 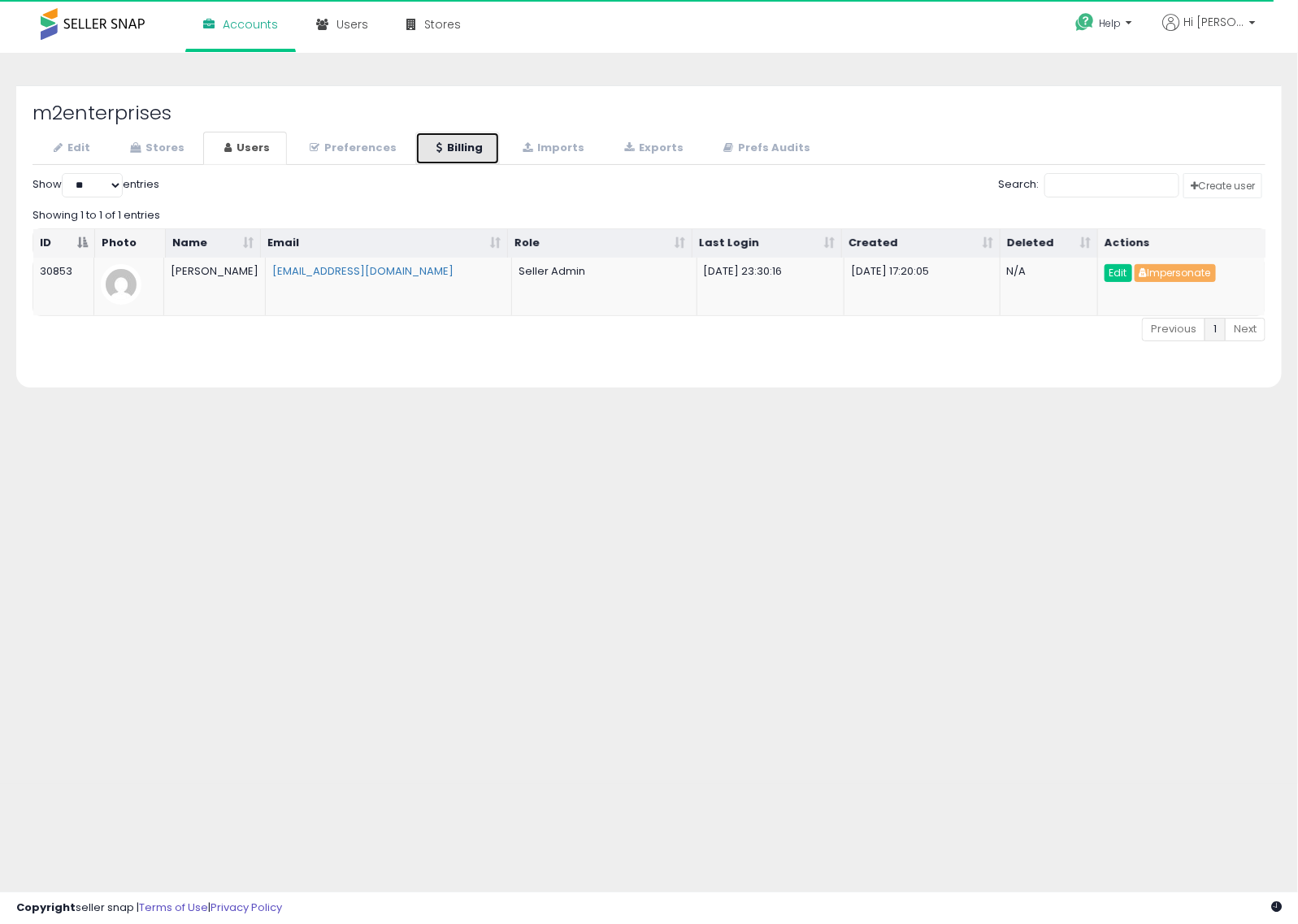 What do you see at coordinates (96, 185) in the screenshot?
I see `label: Show entries` at bounding box center [96, 185].